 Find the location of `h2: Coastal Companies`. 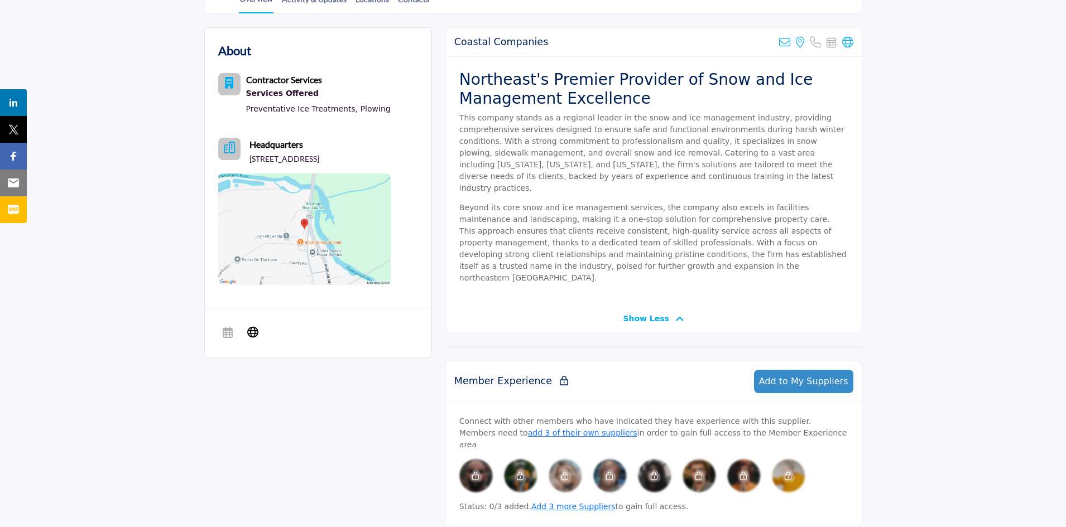

h2: Coastal Companies is located at coordinates (501, 42).